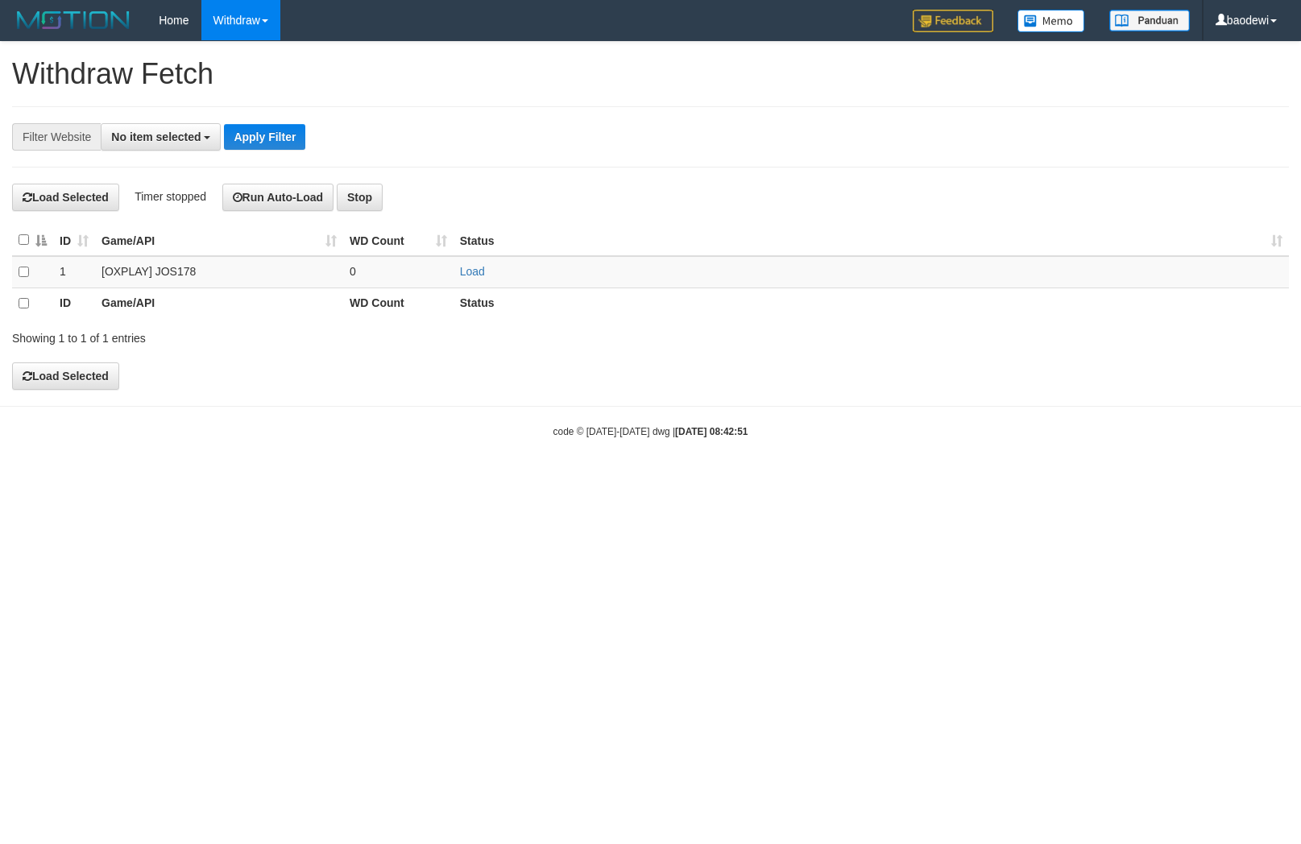  What do you see at coordinates (56, 137) in the screenshot?
I see `div: Filter Website` at bounding box center [56, 137].